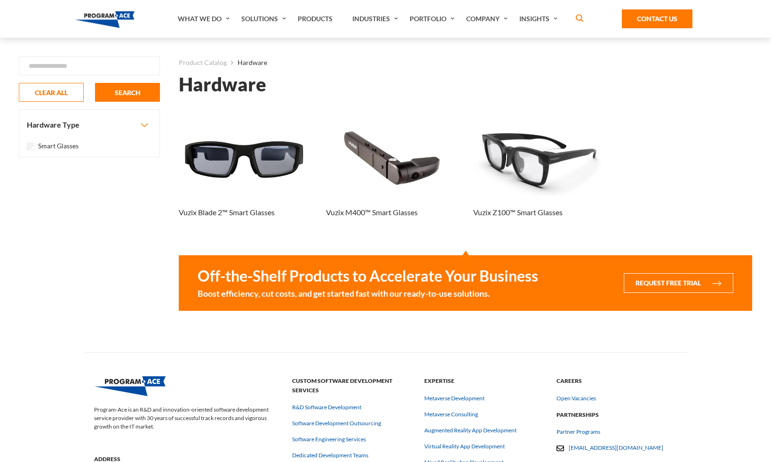 The image size is (771, 462). I want to click on nav: breadcrumb, so click(466, 63).